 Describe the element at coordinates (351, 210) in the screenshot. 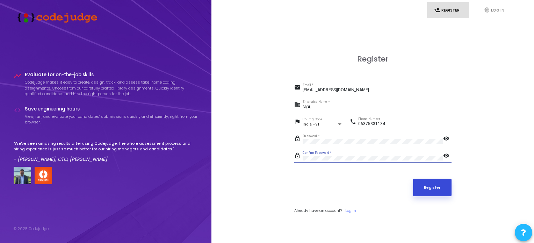

I see `a: Log In` at that location.